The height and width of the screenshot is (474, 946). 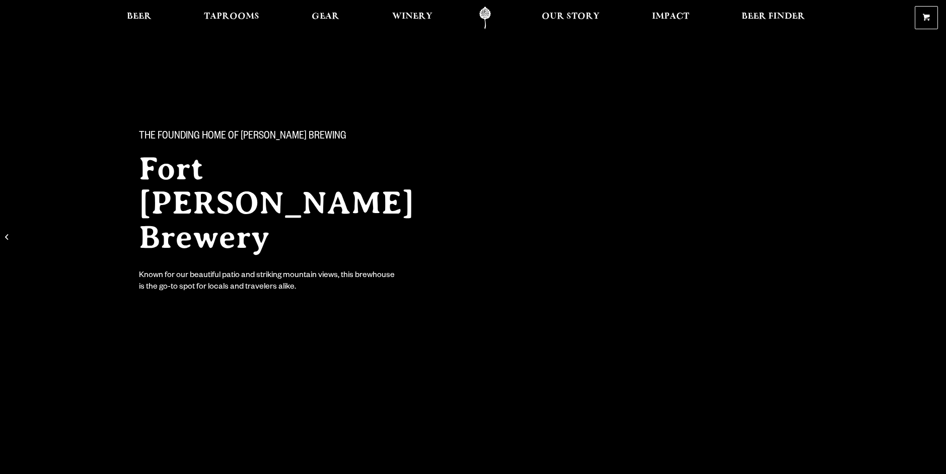 What do you see at coordinates (412, 17) in the screenshot?
I see `span: Winery` at bounding box center [412, 17].